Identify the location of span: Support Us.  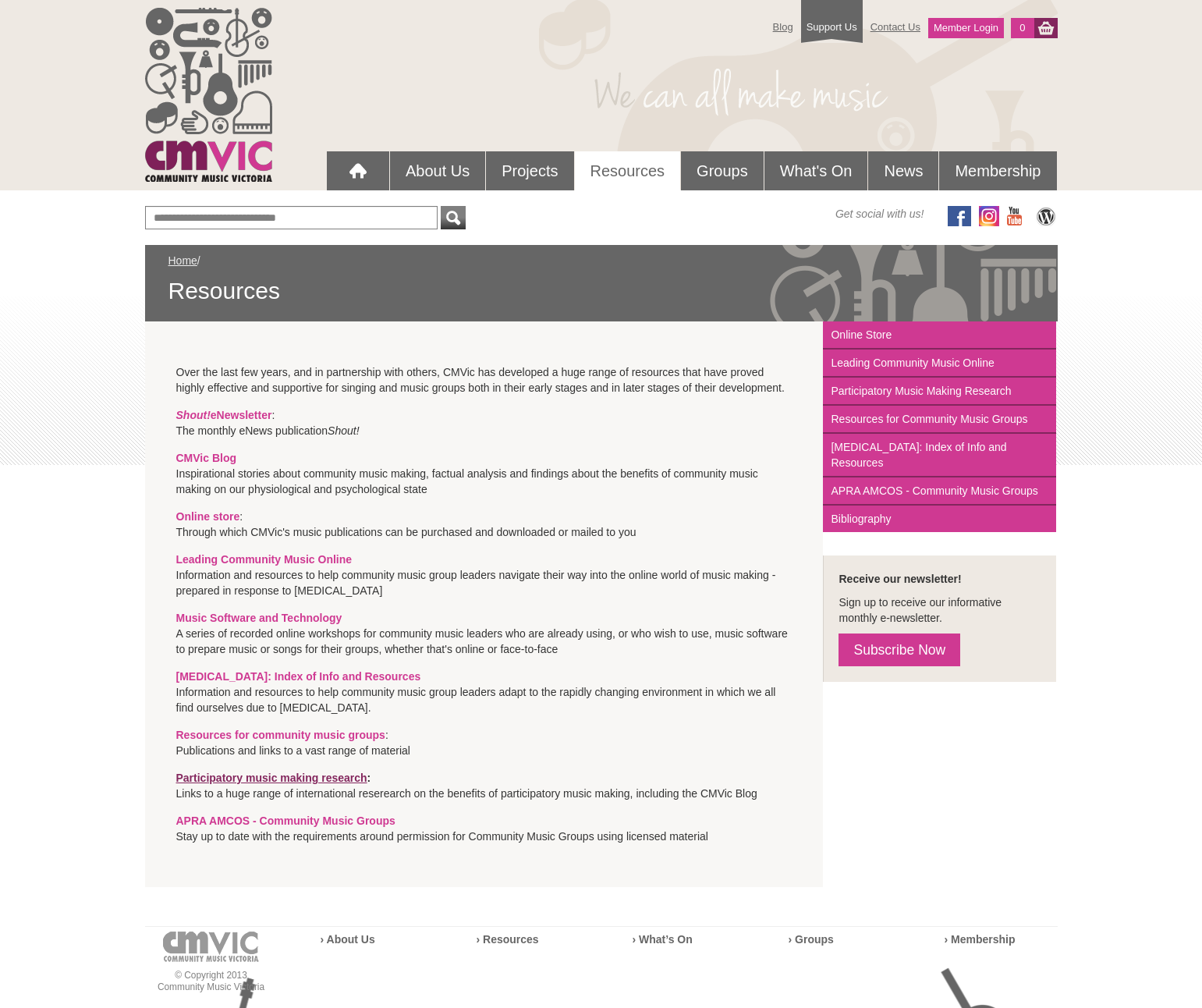
(832, 26).